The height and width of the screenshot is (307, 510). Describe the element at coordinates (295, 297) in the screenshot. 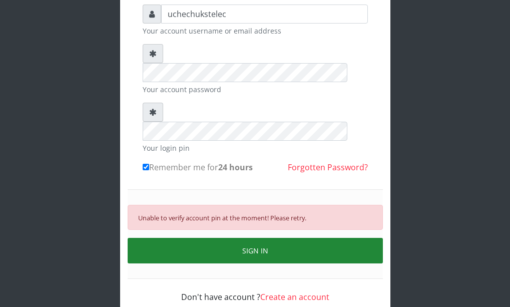

I see `a: Create an account` at that location.